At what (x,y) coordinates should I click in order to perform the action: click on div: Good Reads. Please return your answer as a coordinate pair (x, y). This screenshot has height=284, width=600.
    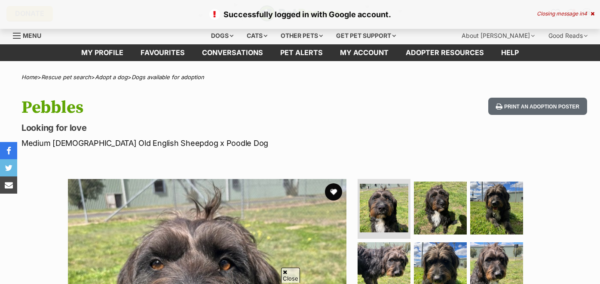
    Looking at the image, I should click on (568, 36).